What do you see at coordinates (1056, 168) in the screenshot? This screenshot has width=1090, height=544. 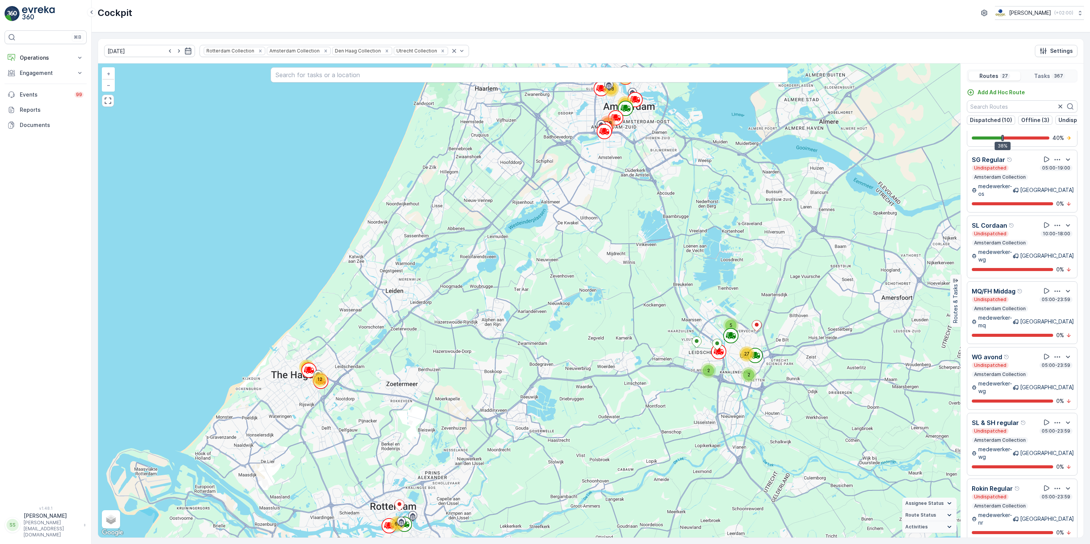 I see `p: 05:00-19:00` at bounding box center [1056, 168].